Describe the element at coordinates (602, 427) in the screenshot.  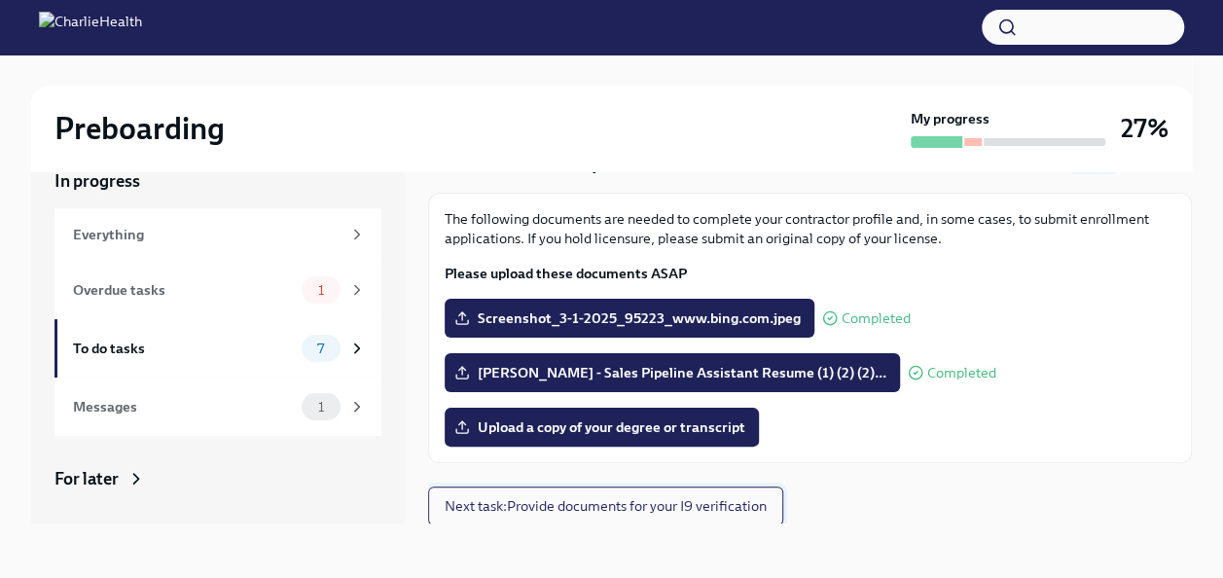
I see `span: Upload a copy of your degree or transcript` at that location.